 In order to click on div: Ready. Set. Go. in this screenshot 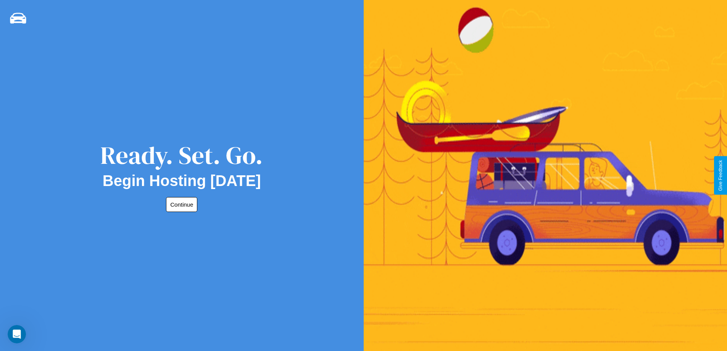, I will do `click(182, 155)`.